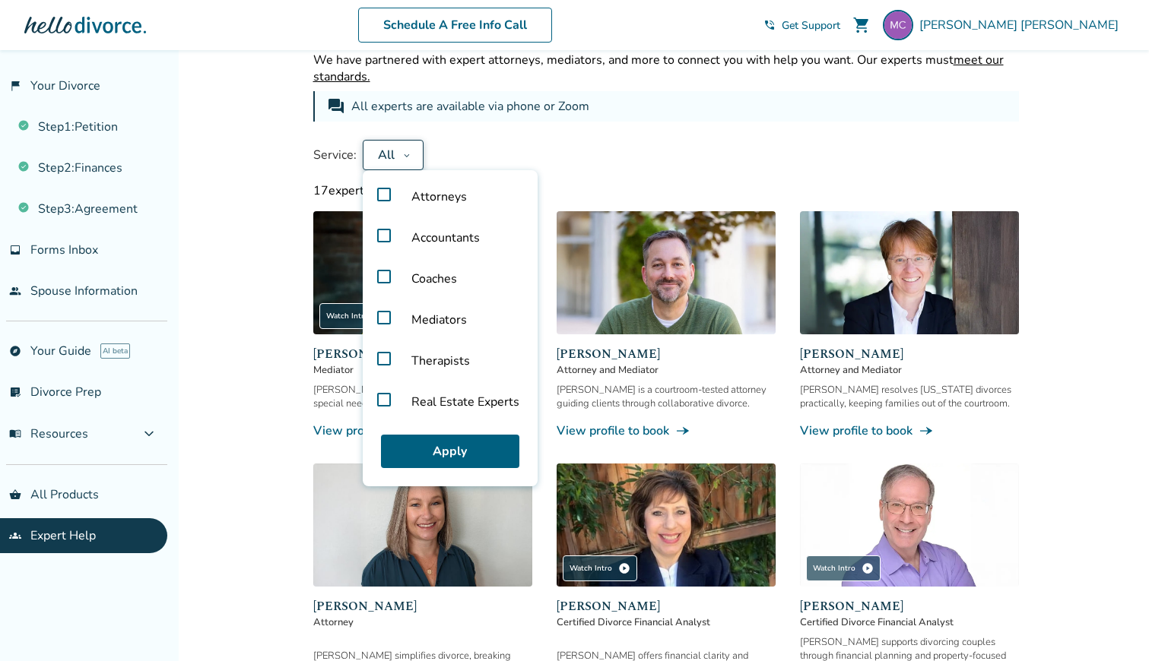 Image resolution: width=1149 pixels, height=661 pixels. What do you see at coordinates (49, 434) in the screenshot?
I see `span: Resources` at bounding box center [49, 434].